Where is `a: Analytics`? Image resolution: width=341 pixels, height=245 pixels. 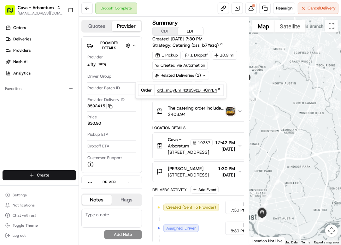
a: Analytics is located at coordinates (40, 73).